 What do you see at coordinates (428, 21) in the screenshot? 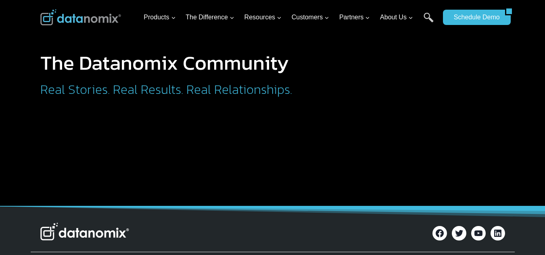
I see `a: Search` at bounding box center [428, 21].